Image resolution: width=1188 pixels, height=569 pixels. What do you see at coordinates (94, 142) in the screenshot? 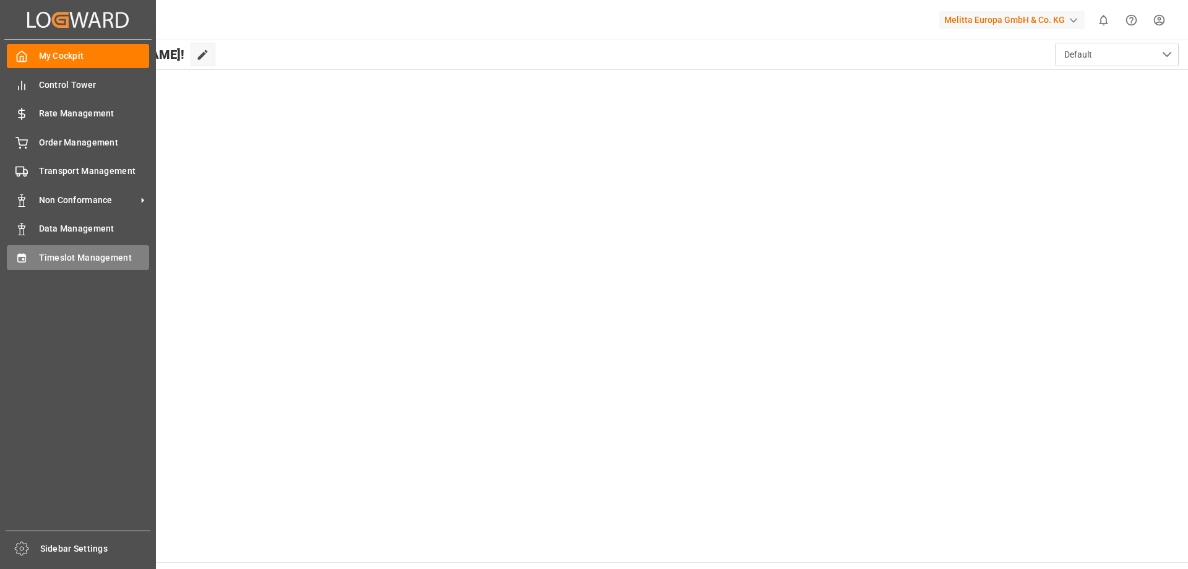
I see `span: Order Management` at bounding box center [94, 142].